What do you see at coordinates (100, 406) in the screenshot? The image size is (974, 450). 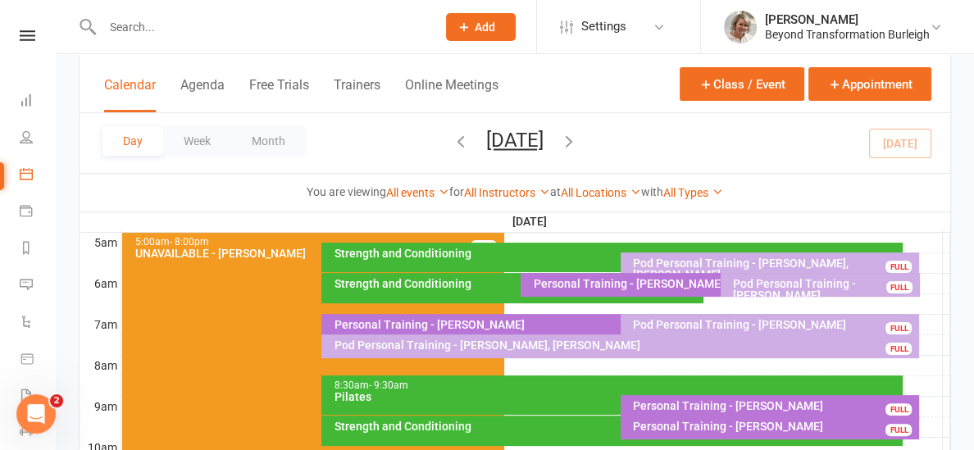 I see `th: 9am` at bounding box center [100, 406].